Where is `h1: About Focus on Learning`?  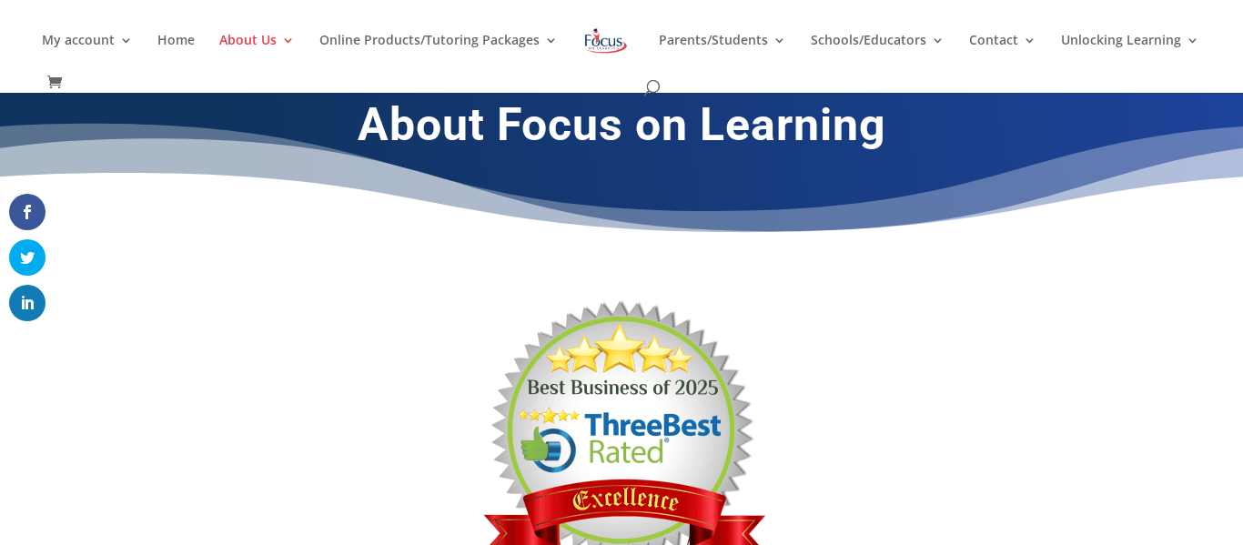 h1: About Focus on Learning is located at coordinates (621, 129).